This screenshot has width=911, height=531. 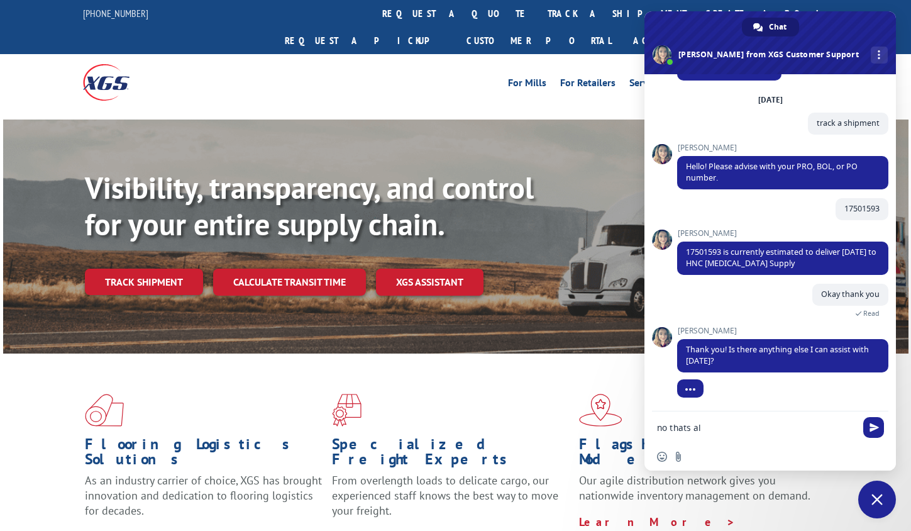 What do you see at coordinates (430, 282) in the screenshot?
I see `a: XGS ASSISTANT` at bounding box center [430, 282].